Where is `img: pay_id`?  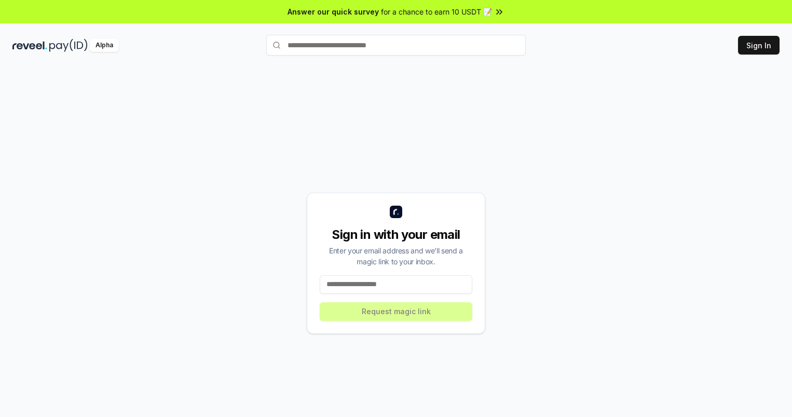 img: pay_id is located at coordinates (69, 45).